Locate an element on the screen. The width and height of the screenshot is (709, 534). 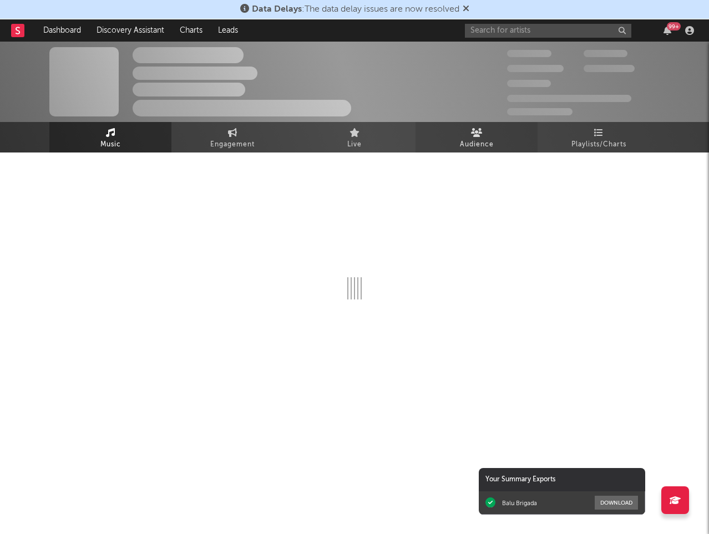
span: 1,000,000 is located at coordinates (609, 68).